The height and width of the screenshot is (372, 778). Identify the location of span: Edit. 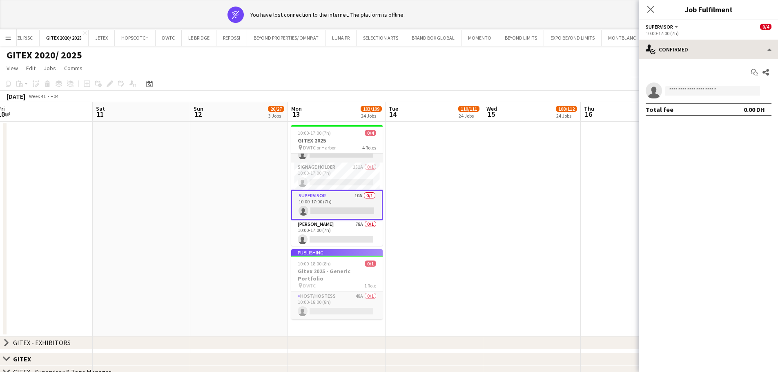
(31, 68).